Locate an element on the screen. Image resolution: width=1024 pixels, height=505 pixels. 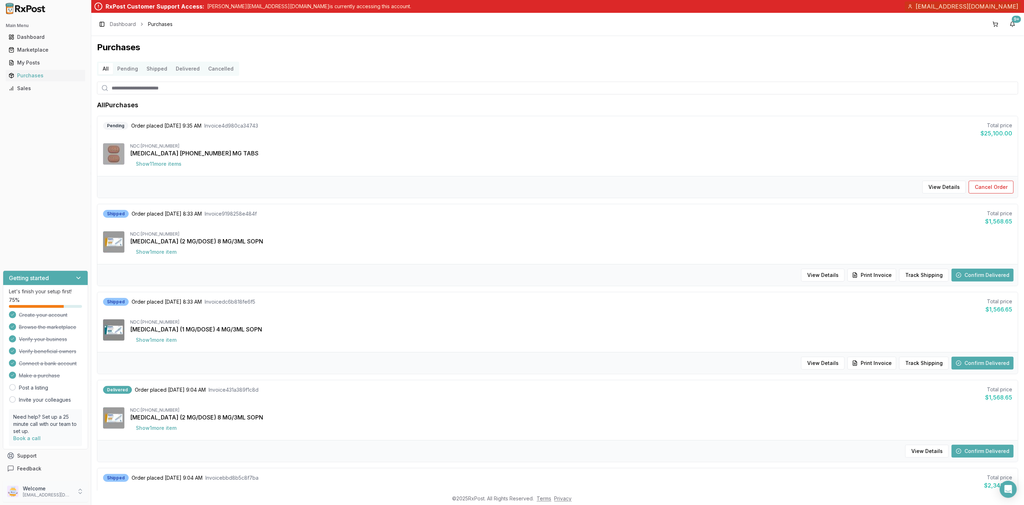
img: Ozempic (1 MG/DOSE) 4 MG/3ML SOPN is located at coordinates (114, 330).